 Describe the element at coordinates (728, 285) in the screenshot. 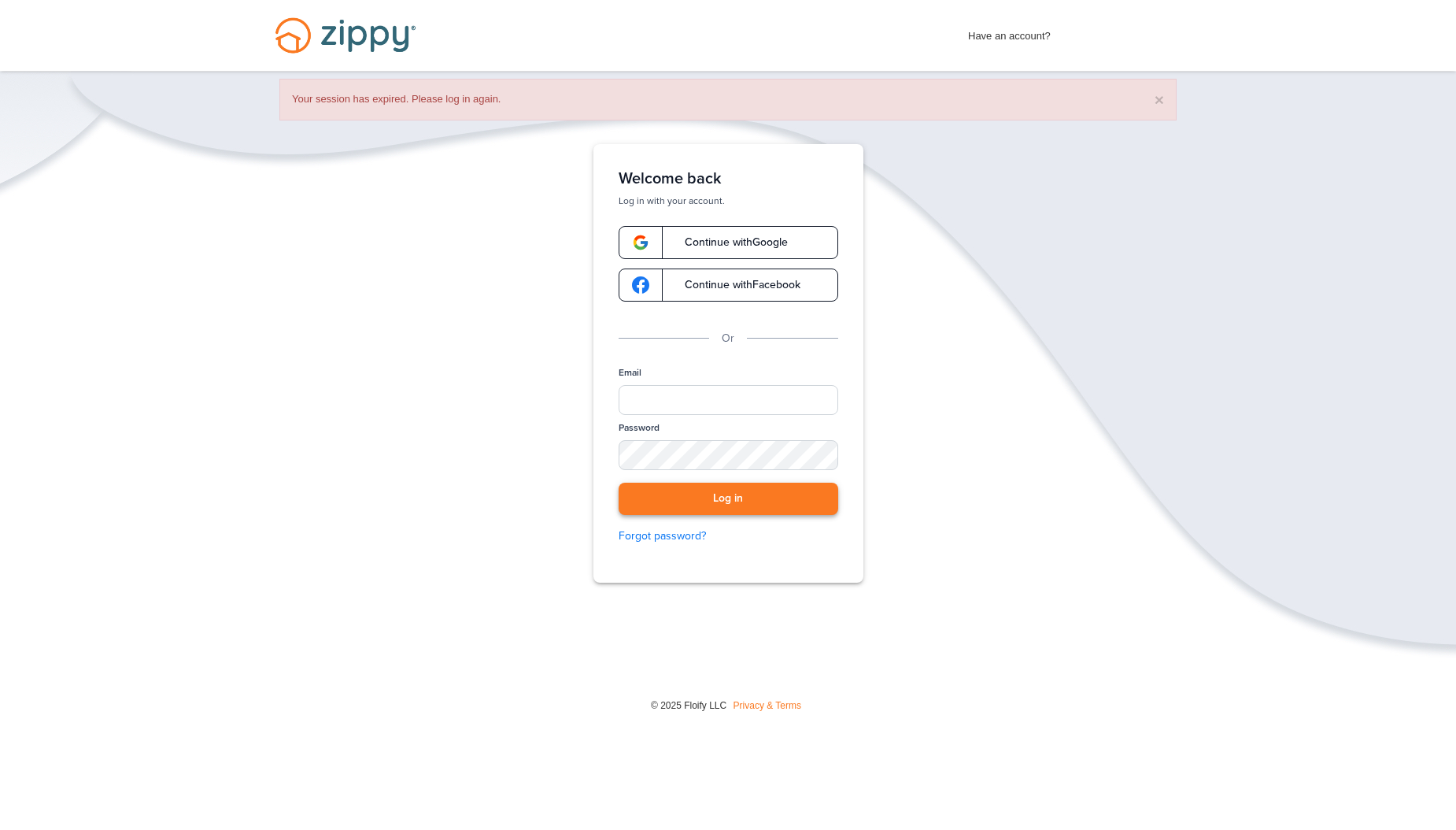

I see `a: google-logoContinue withFacebook` at that location.